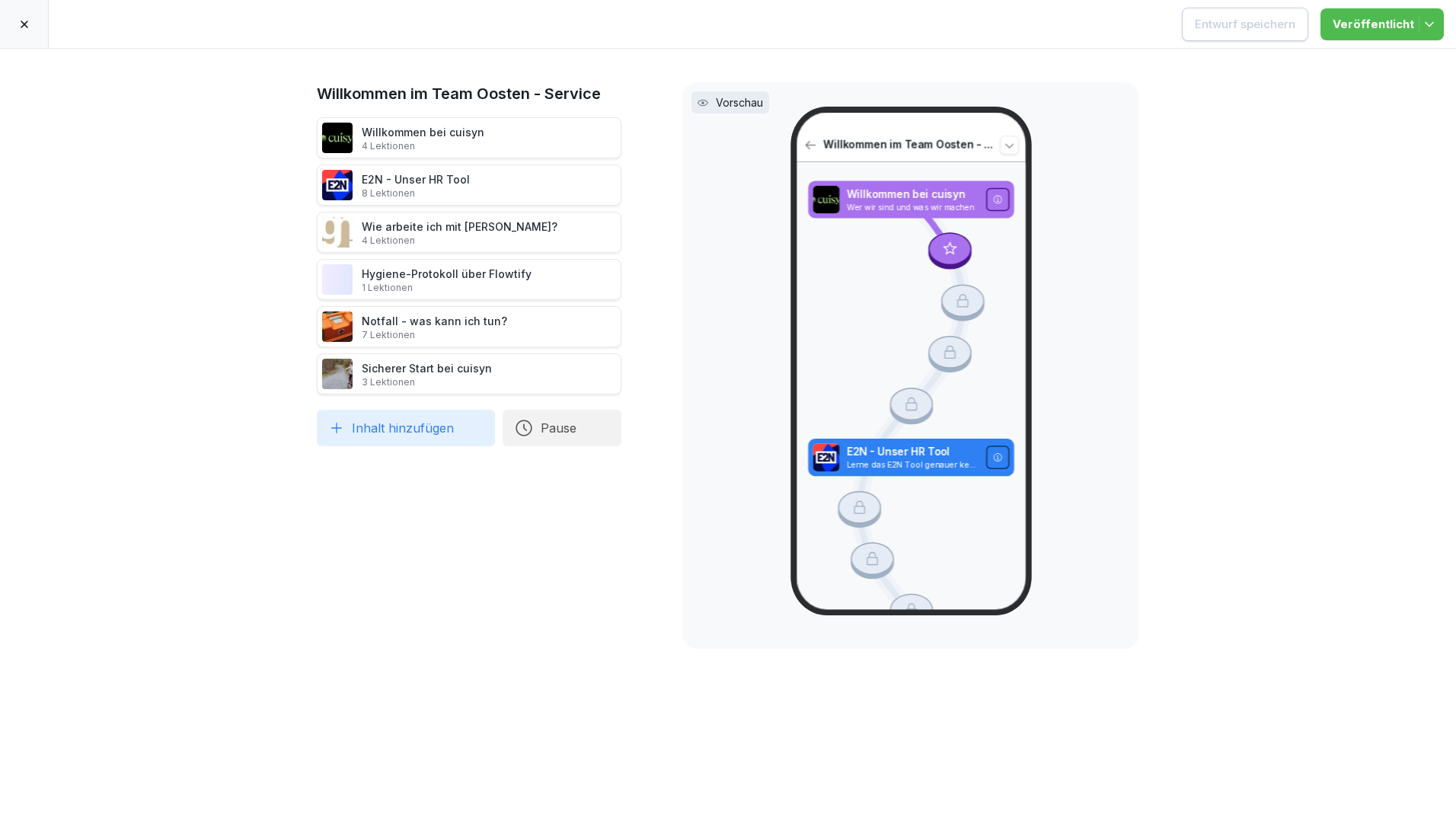 Image resolution: width=1456 pixels, height=824 pixels. I want to click on button: Inhalt hinzufügen, so click(406, 428).